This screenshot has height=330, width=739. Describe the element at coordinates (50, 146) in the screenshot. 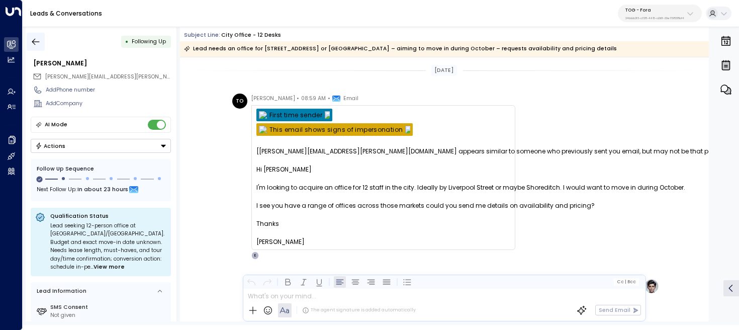

I see `div: Actions` at that location.